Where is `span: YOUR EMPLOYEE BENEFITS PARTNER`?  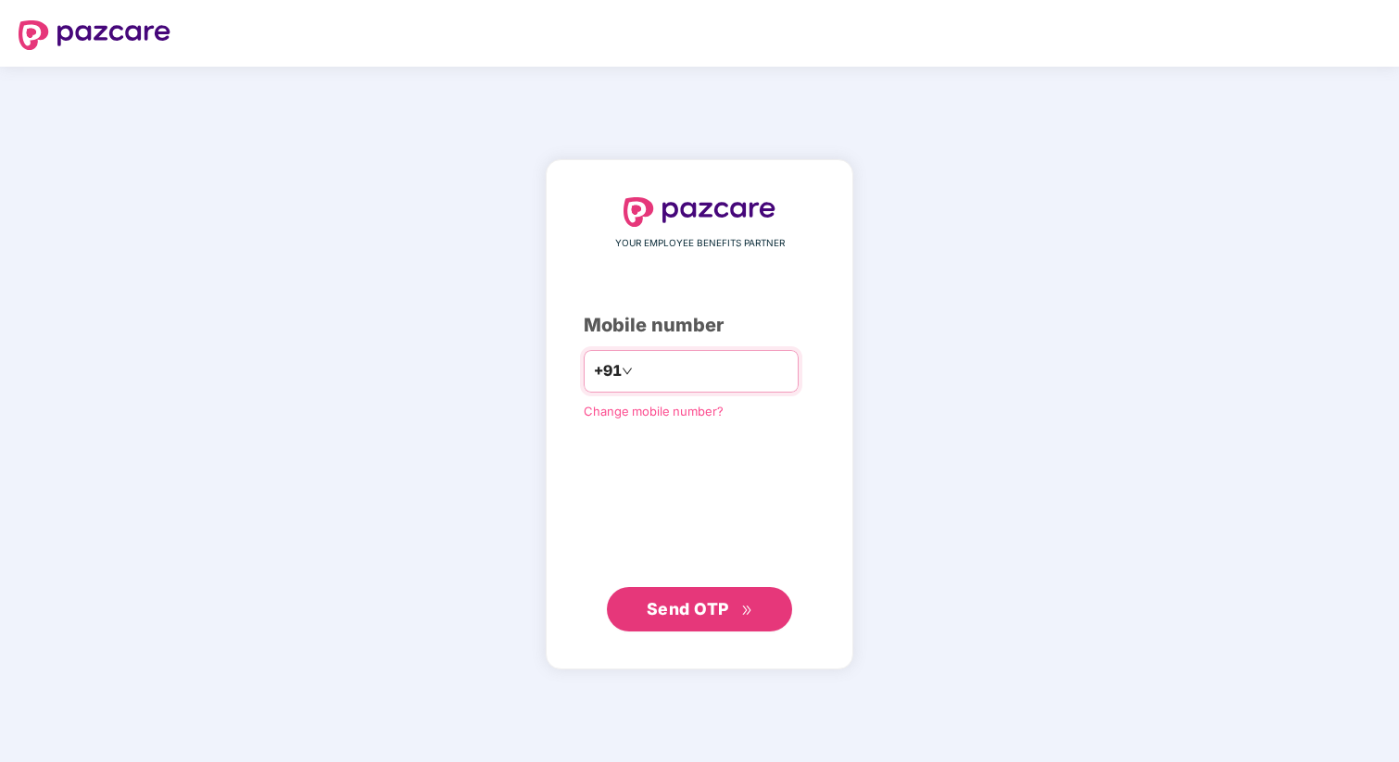 span: YOUR EMPLOYEE BENEFITS PARTNER is located at coordinates (699, 244).